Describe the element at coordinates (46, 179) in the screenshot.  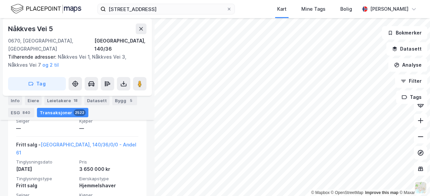
I see `span: Tinglysningstype` at that location.